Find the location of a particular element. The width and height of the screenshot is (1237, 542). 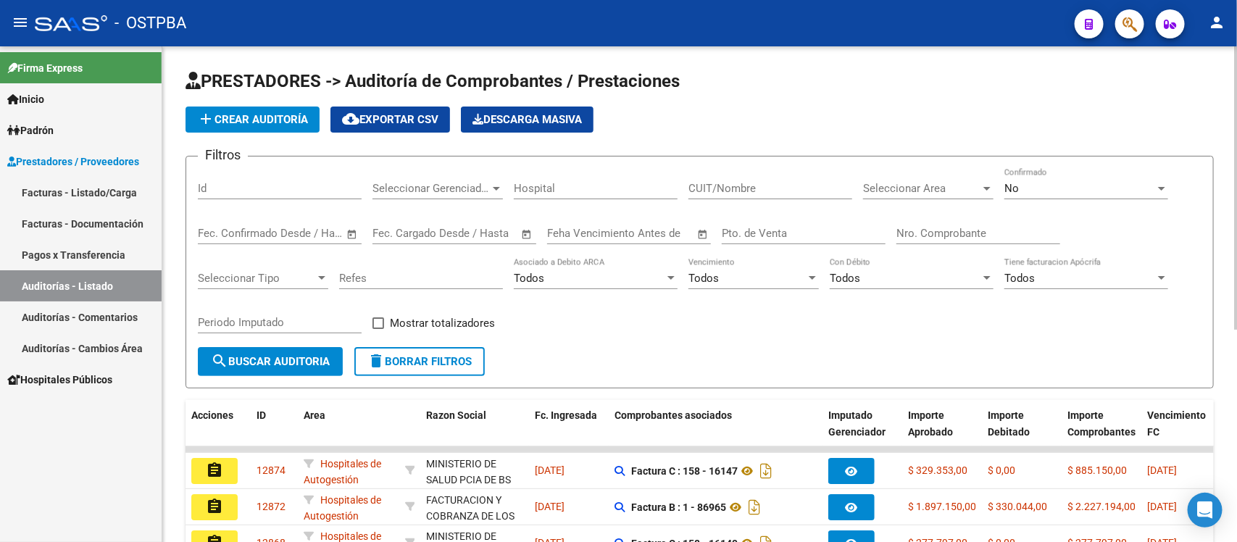

span: Importe Debitado is located at coordinates (1009, 423).